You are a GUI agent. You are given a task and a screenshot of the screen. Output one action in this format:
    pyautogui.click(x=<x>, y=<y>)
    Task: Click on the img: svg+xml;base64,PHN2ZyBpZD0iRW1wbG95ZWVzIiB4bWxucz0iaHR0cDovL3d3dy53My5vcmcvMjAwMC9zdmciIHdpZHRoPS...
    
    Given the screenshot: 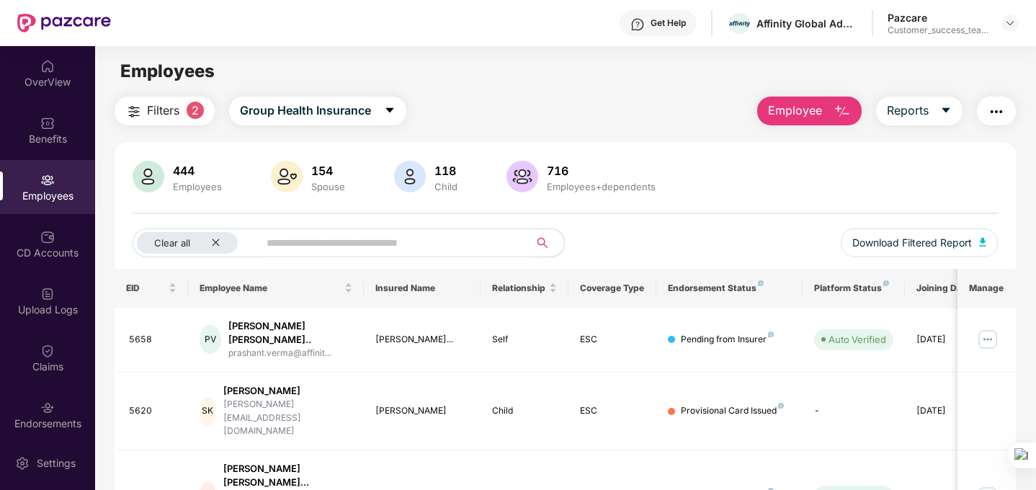 What is the action you would take?
    pyautogui.click(x=48, y=180)
    